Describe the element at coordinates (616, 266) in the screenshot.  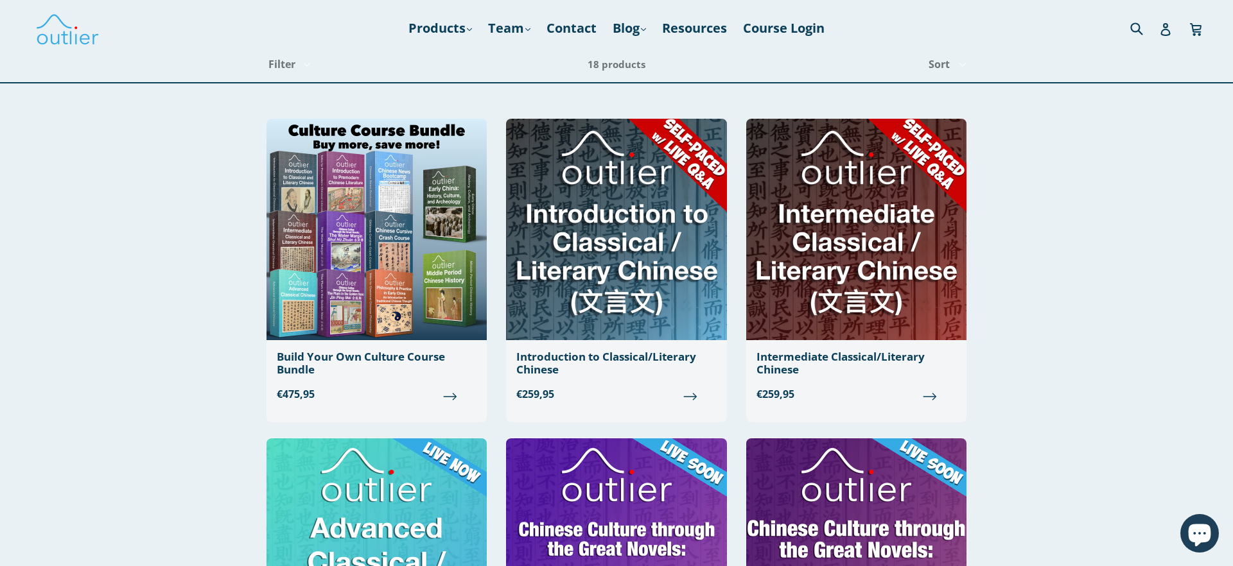
I see `a: Introduction to Classical/Literary Chinese €259,95` at that location.